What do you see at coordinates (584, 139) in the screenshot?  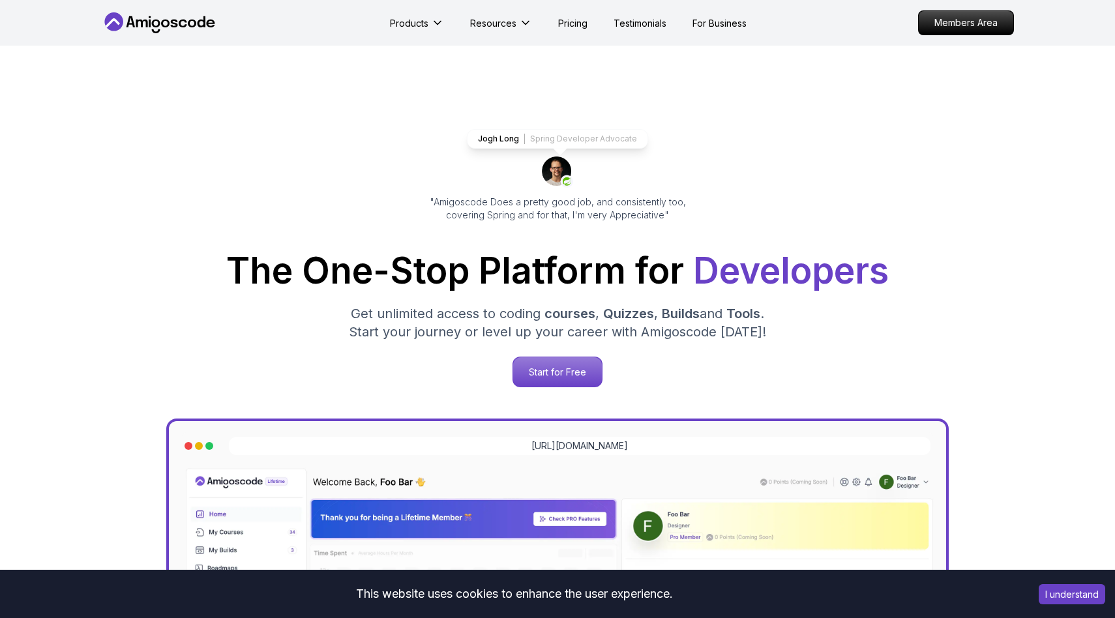 I see `p: Spring Developer Advocate` at bounding box center [584, 139].